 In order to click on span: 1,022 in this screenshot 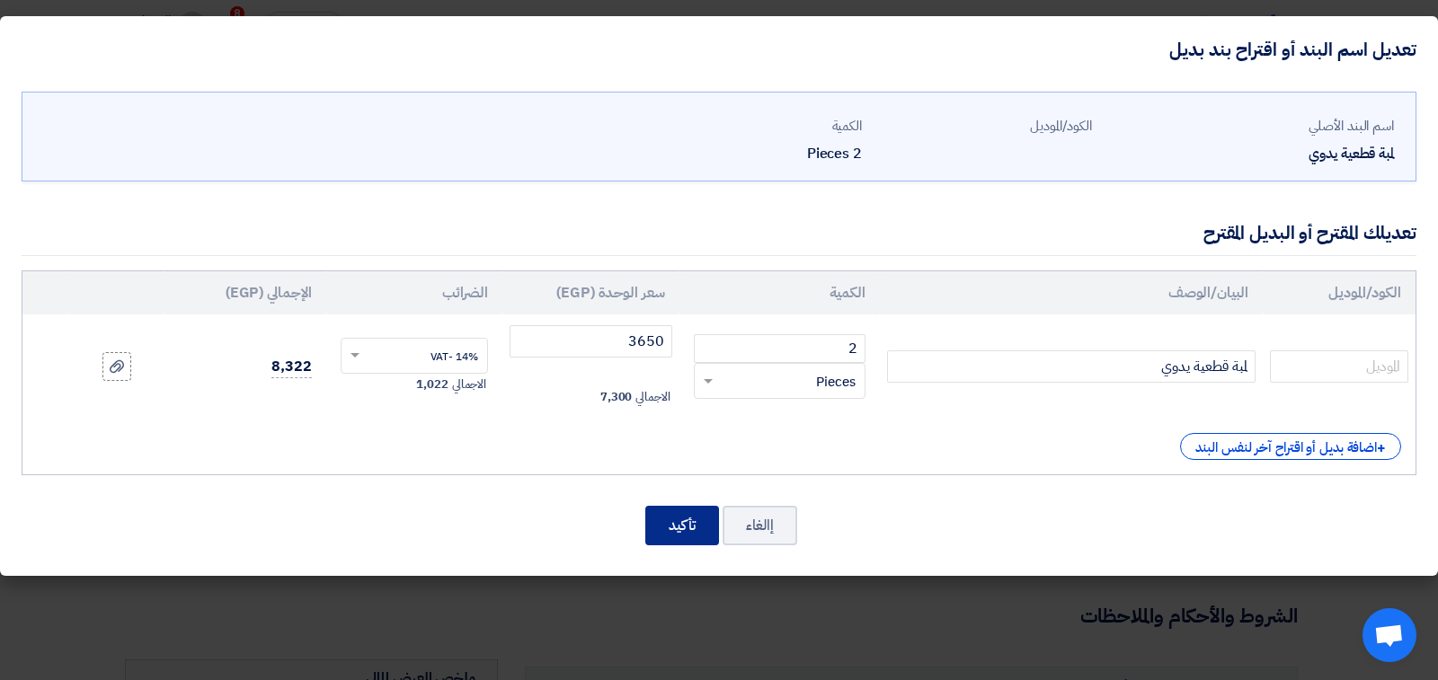, I will do `click(432, 385)`.